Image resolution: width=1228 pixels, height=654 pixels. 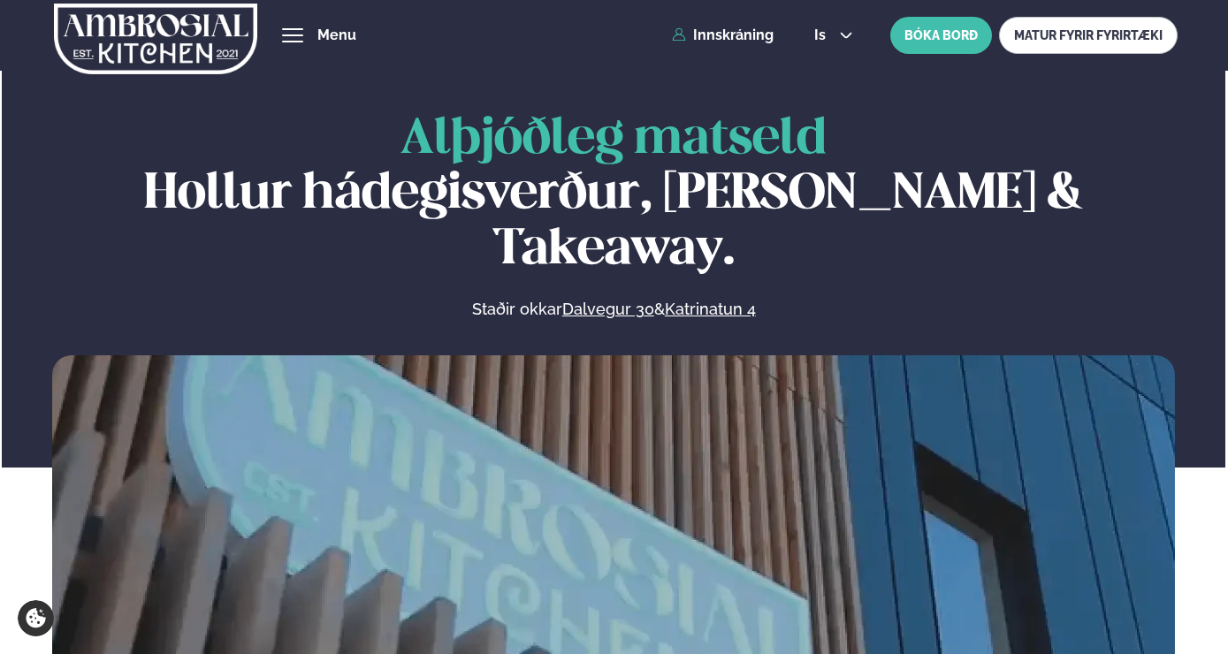 What do you see at coordinates (614, 140) in the screenshot?
I see `span: Alþjóðleg matseld` at bounding box center [614, 140].